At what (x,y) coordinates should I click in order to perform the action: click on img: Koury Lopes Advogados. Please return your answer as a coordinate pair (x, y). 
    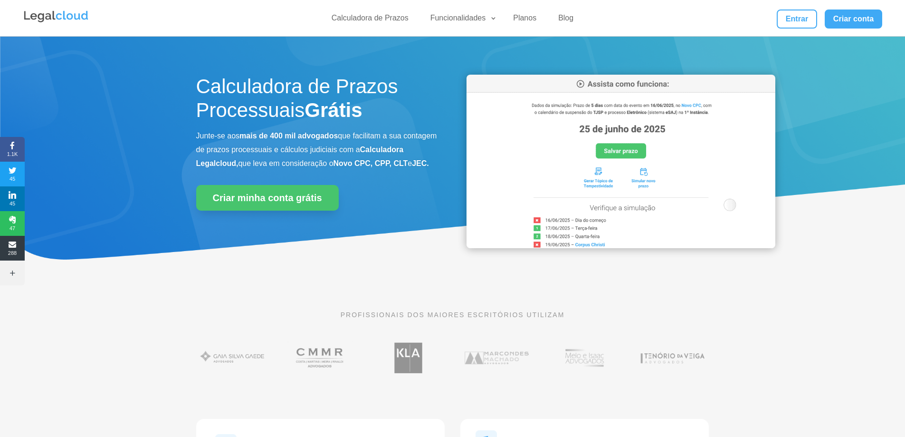
    Looking at the image, I should click on (408, 357).